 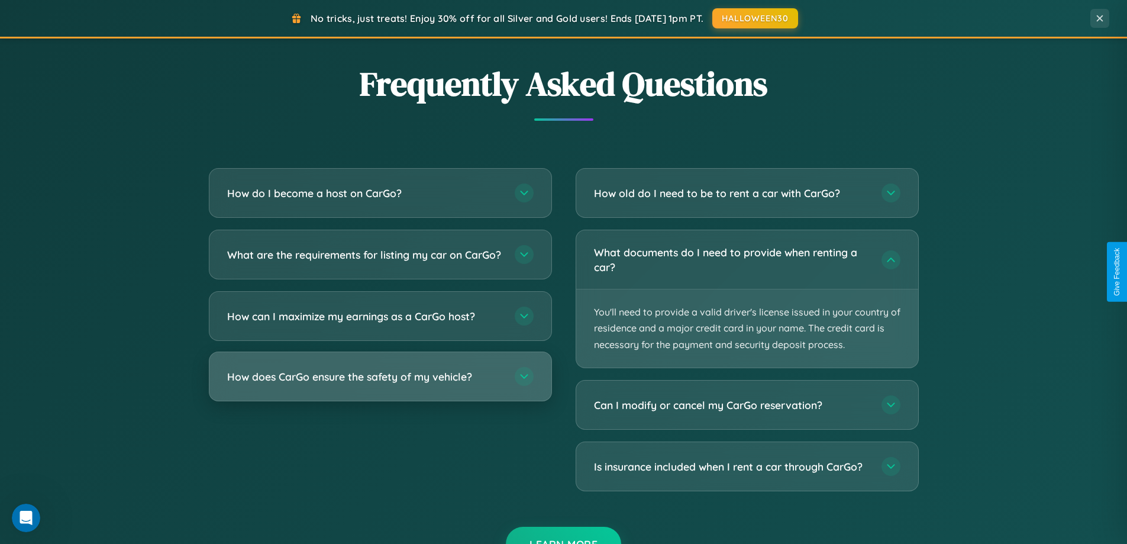 What do you see at coordinates (365, 193) in the screenshot?
I see `h3: How do I become a host on CarGo?` at bounding box center [365, 193].